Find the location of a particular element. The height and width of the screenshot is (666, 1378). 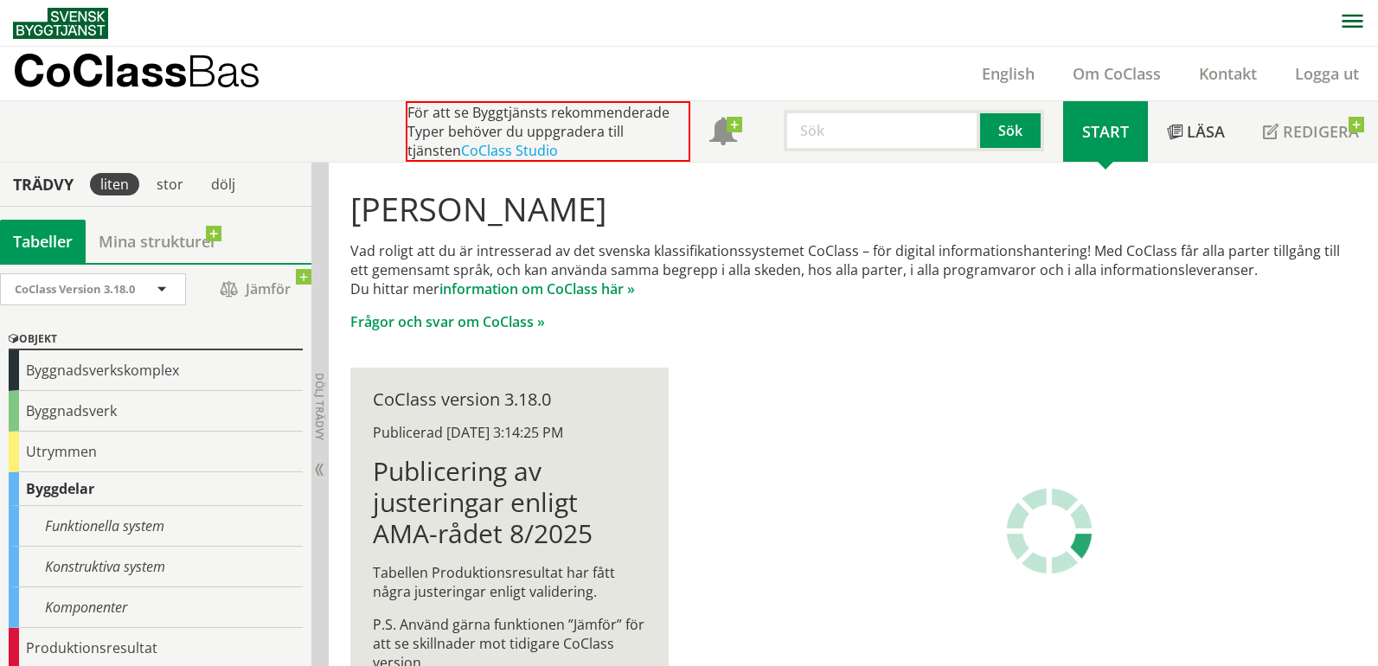

button: Sök is located at coordinates (1012, 131).